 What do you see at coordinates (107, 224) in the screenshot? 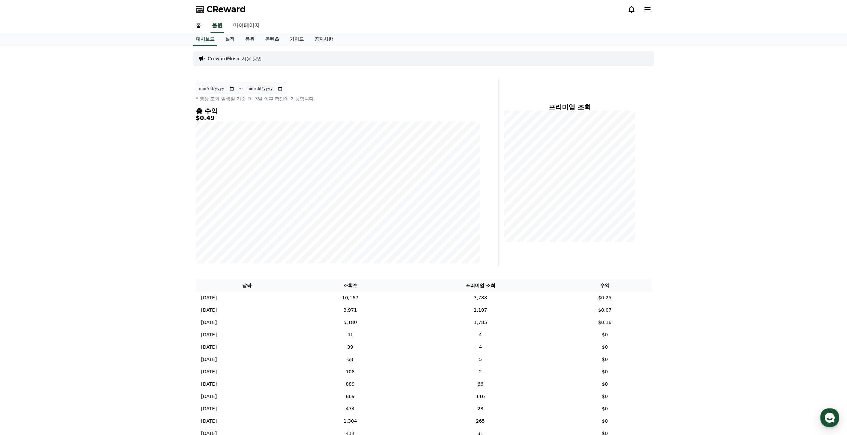
I see `span: 설정` at bounding box center [107, 224].